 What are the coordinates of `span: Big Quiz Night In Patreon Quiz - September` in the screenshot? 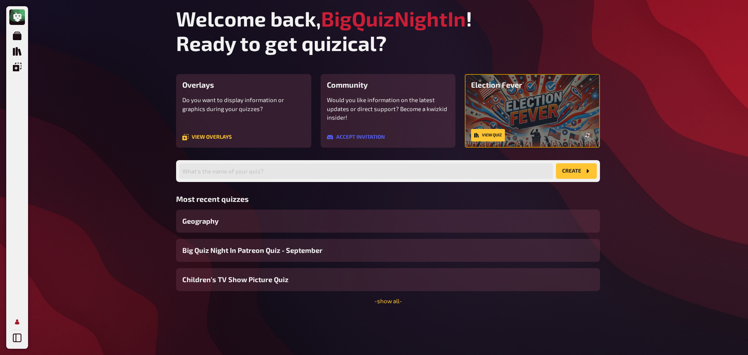 It's located at (253, 250).